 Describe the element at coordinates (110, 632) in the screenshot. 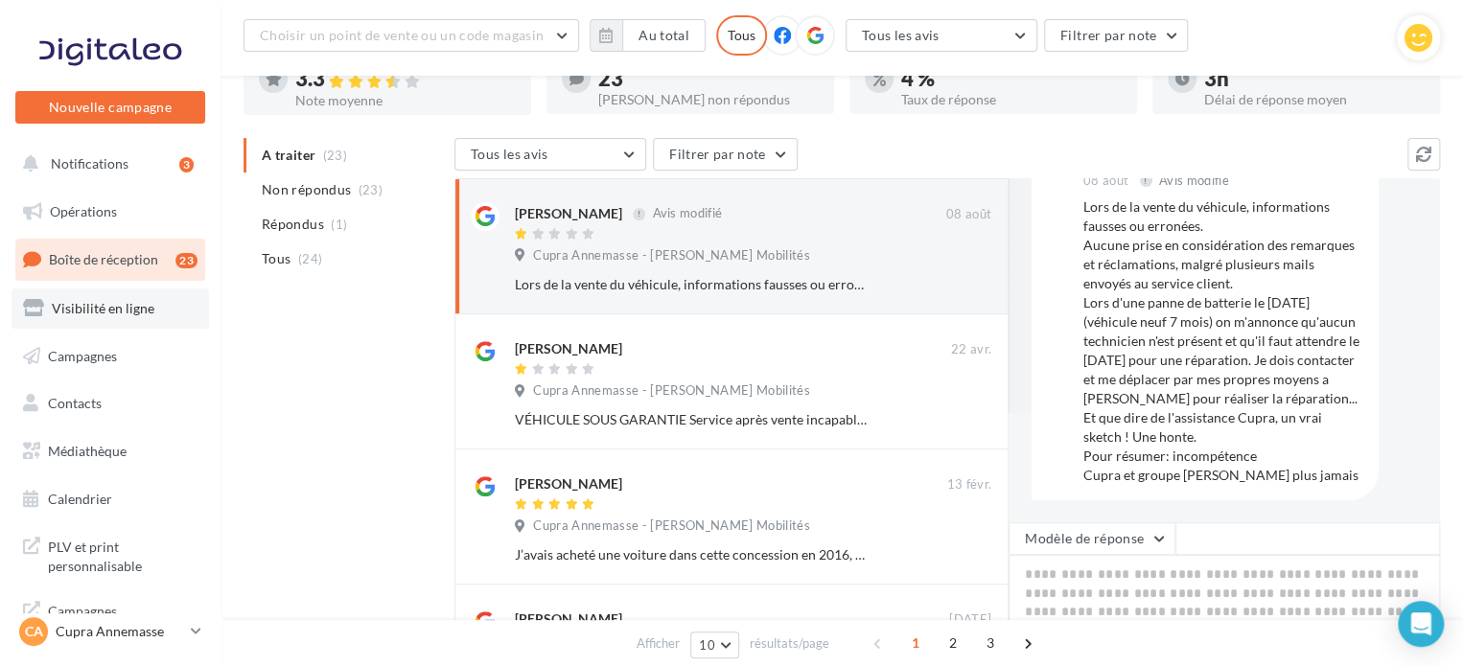

I see `a: CA Cupra Annemasse` at that location.